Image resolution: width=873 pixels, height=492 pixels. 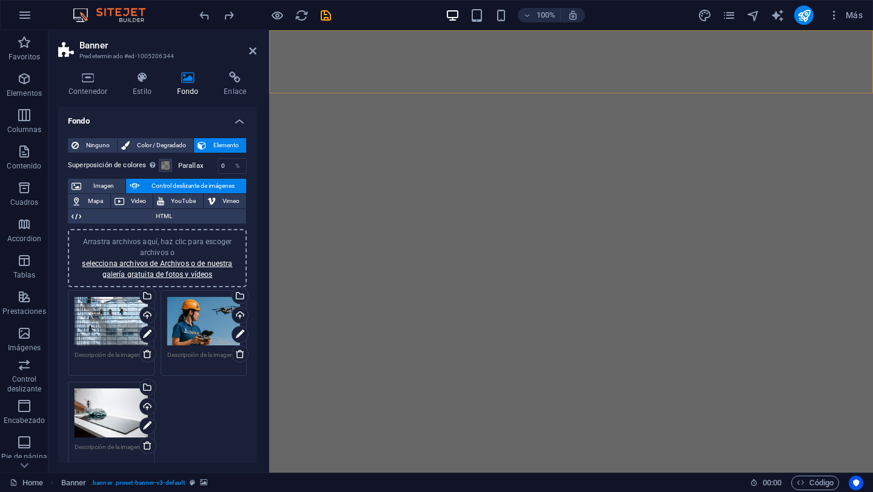 What do you see at coordinates (139, 201) in the screenshot?
I see `span: Video` at bounding box center [139, 201].